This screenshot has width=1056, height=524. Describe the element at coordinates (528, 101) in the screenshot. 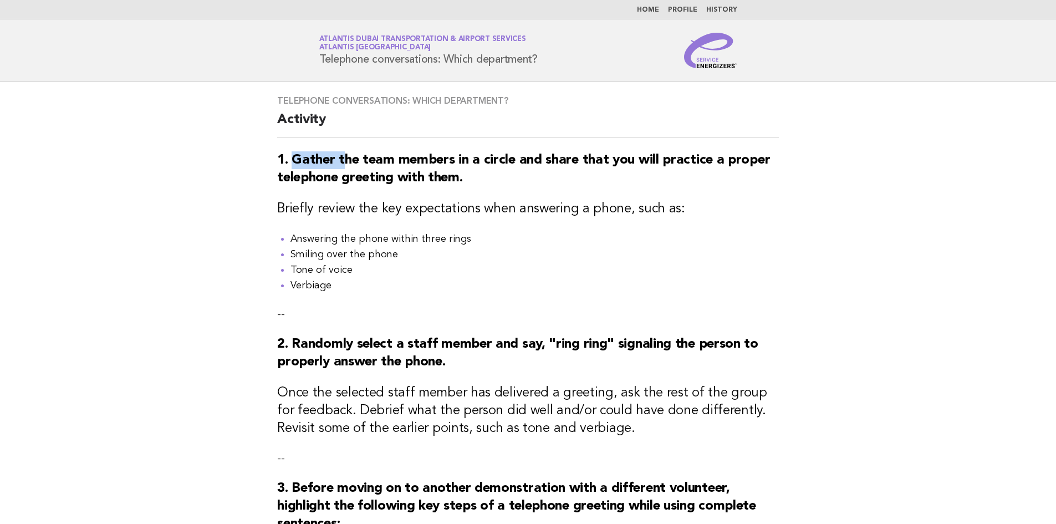

I see `h3: Telephone conversations: Which department?` at that location.